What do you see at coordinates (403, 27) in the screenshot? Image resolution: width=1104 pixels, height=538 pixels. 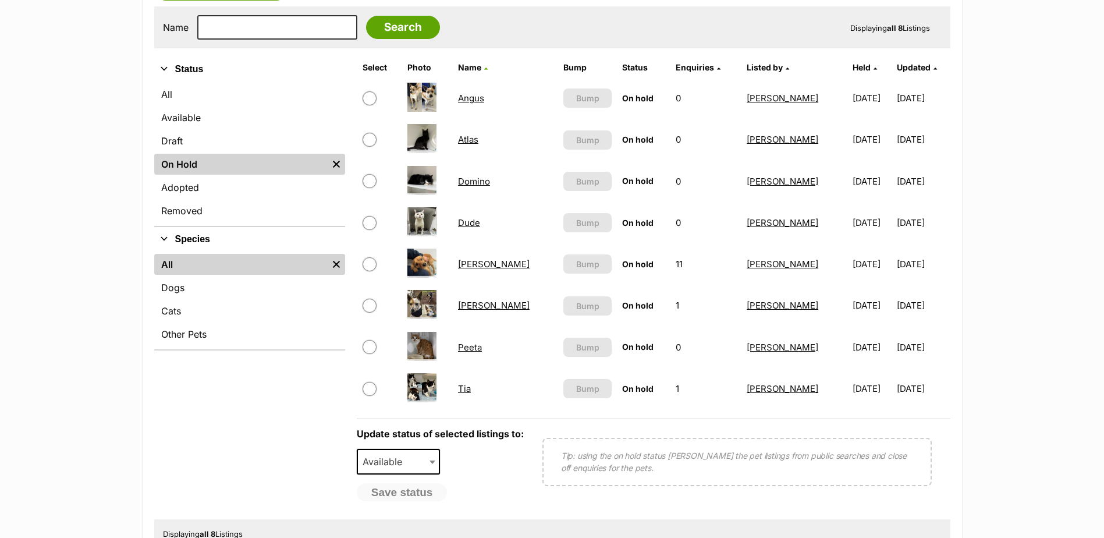 I see `input: Search` at bounding box center [403, 27].